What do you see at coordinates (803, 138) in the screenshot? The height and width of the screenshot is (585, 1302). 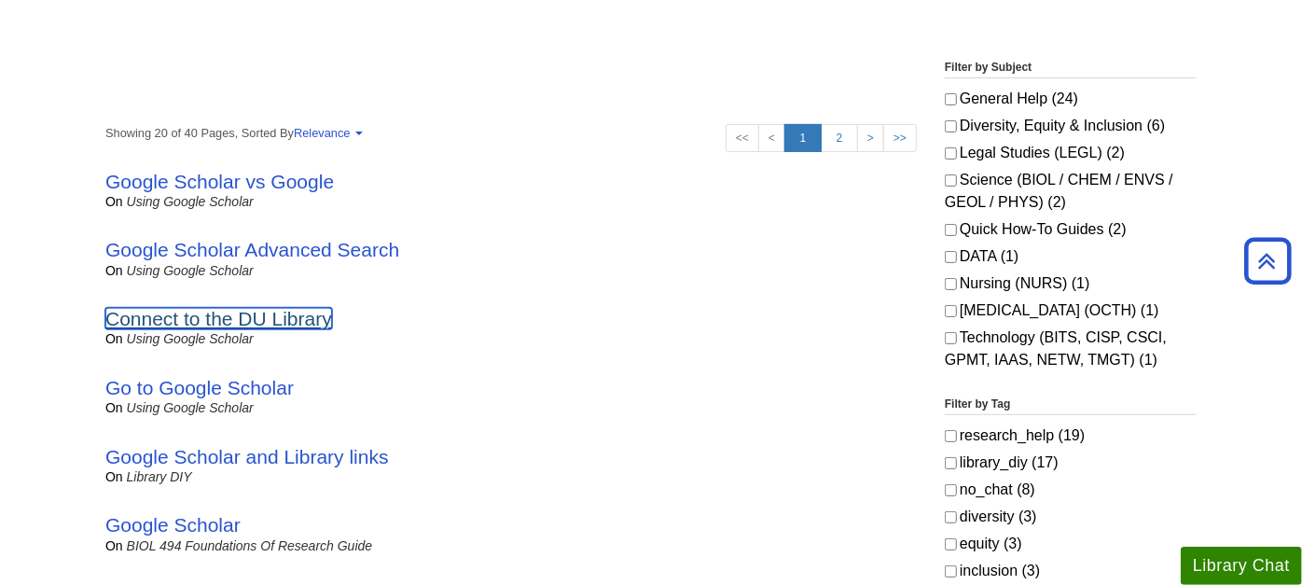 I see `a: 1` at bounding box center [803, 138].